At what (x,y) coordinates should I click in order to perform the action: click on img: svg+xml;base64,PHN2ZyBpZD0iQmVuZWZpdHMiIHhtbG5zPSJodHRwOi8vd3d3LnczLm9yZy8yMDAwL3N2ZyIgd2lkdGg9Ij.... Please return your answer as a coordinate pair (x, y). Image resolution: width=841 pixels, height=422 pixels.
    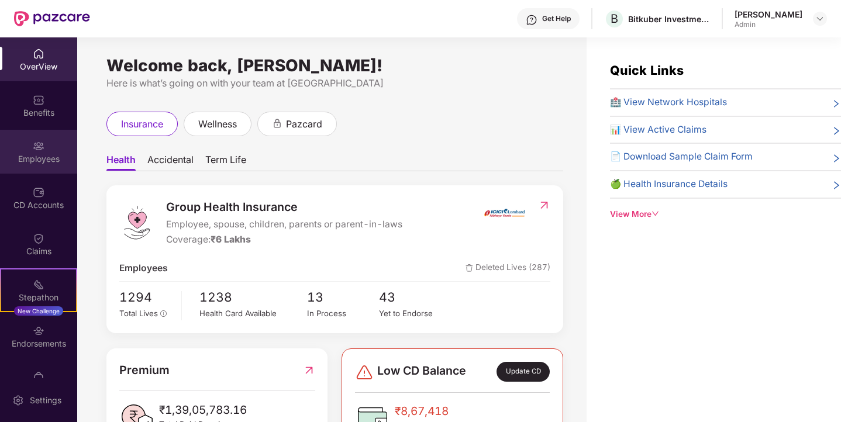
    Looking at the image, I should click on (39, 100).